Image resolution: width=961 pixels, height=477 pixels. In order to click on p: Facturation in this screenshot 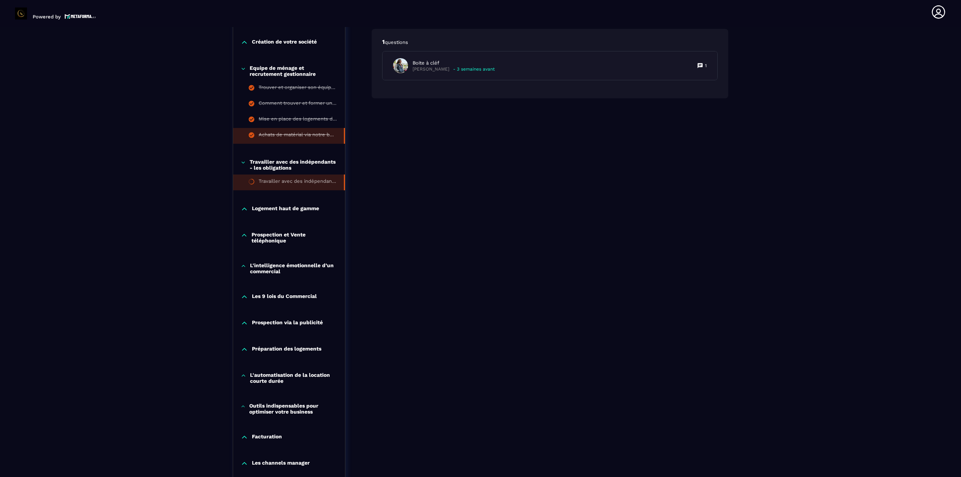, I will do `click(267, 437)`.